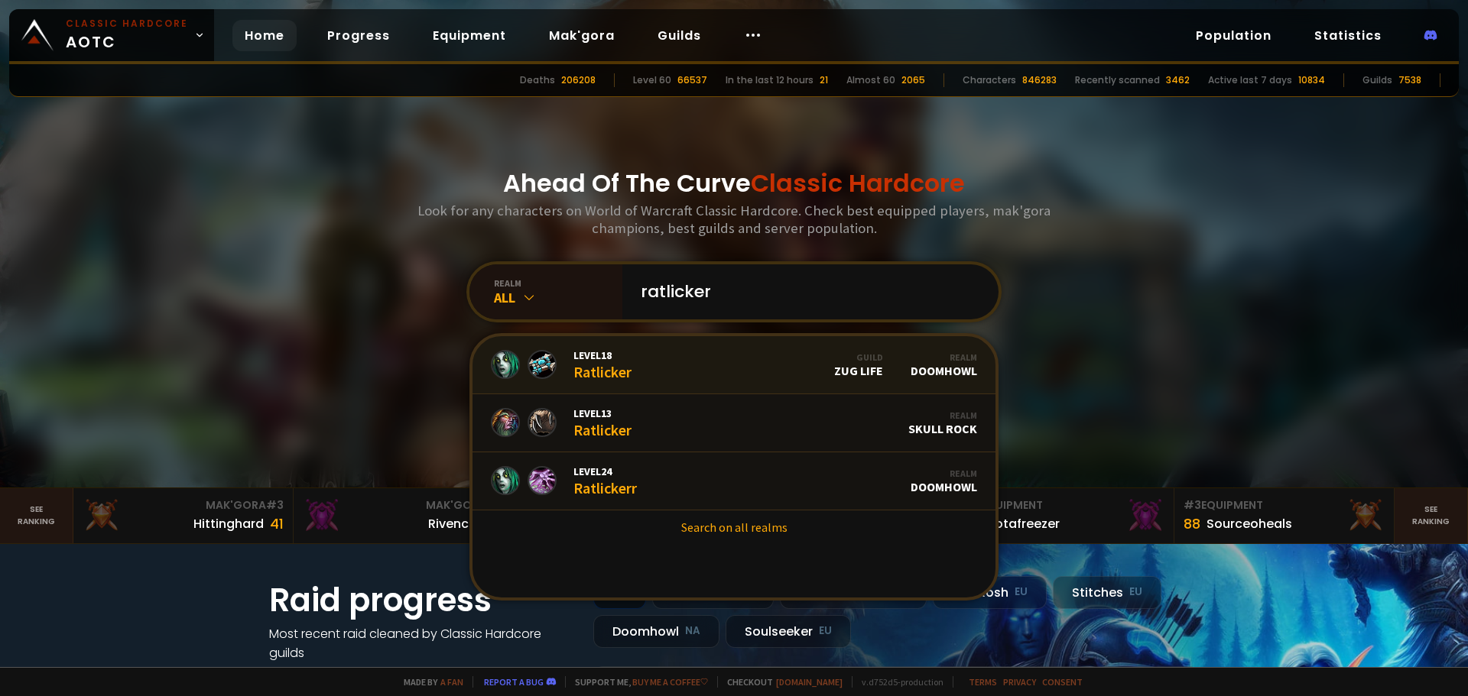 The width and height of the screenshot is (1468, 696). What do you see at coordinates (1348, 35) in the screenshot?
I see `a: Statistics` at bounding box center [1348, 35].